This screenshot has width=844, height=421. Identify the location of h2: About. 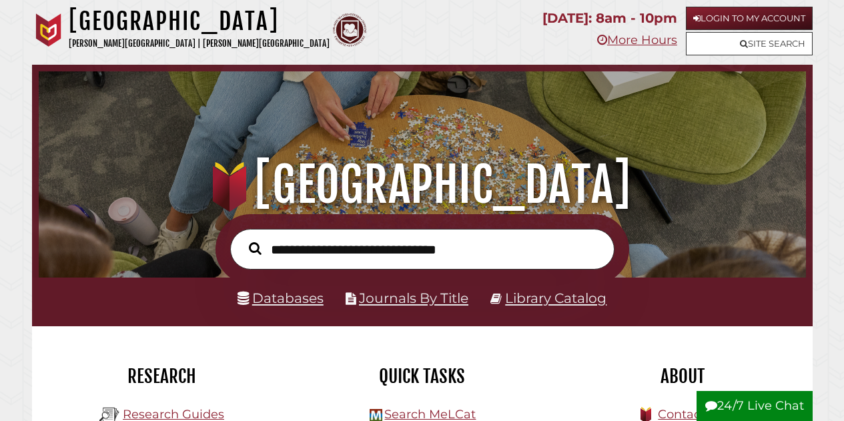
(683, 376).